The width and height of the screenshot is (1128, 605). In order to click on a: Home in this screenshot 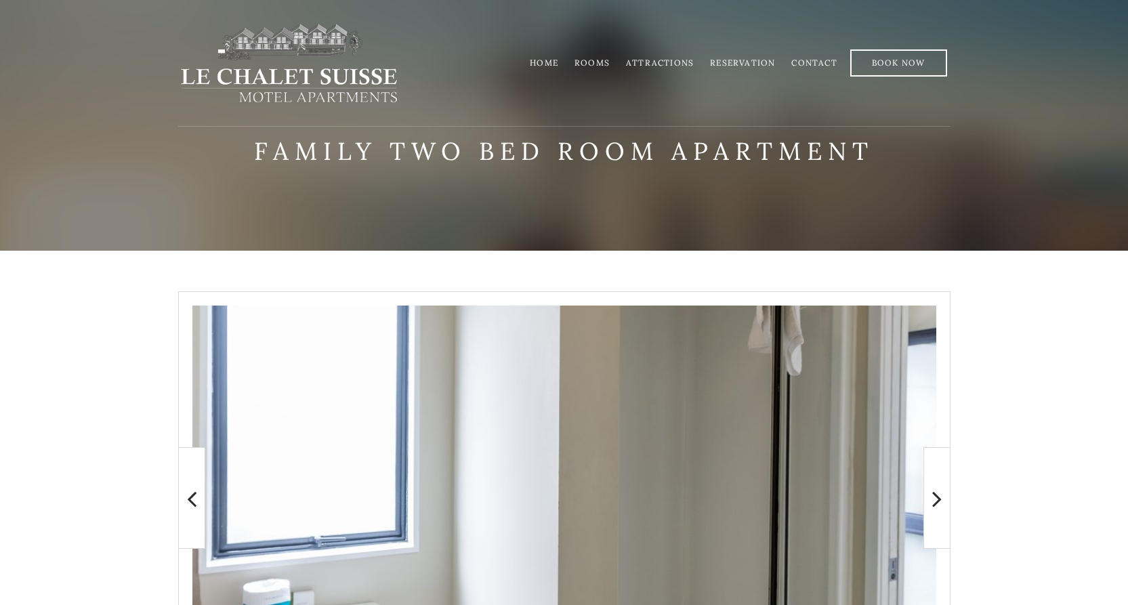, I will do `click(544, 62)`.